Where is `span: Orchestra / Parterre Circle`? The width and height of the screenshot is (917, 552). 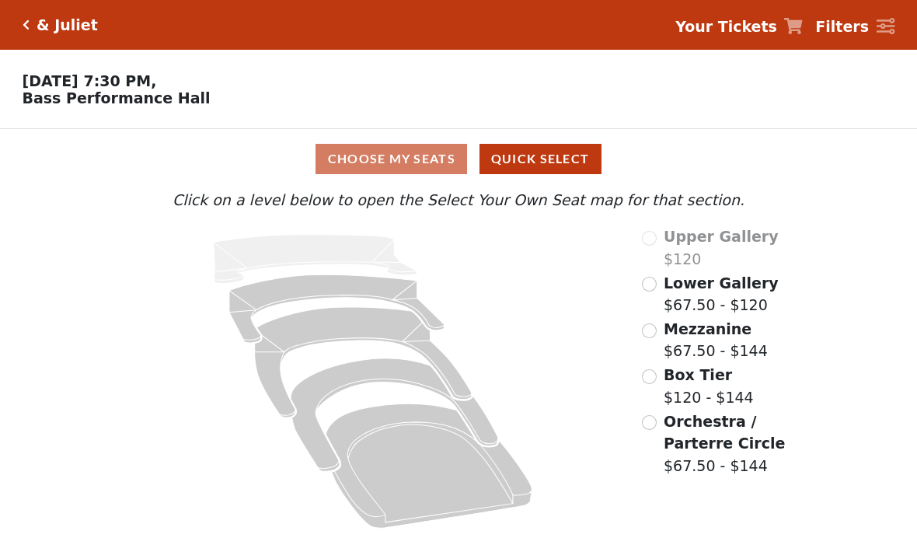
span: Orchestra / Parterre Circle is located at coordinates (724, 432).